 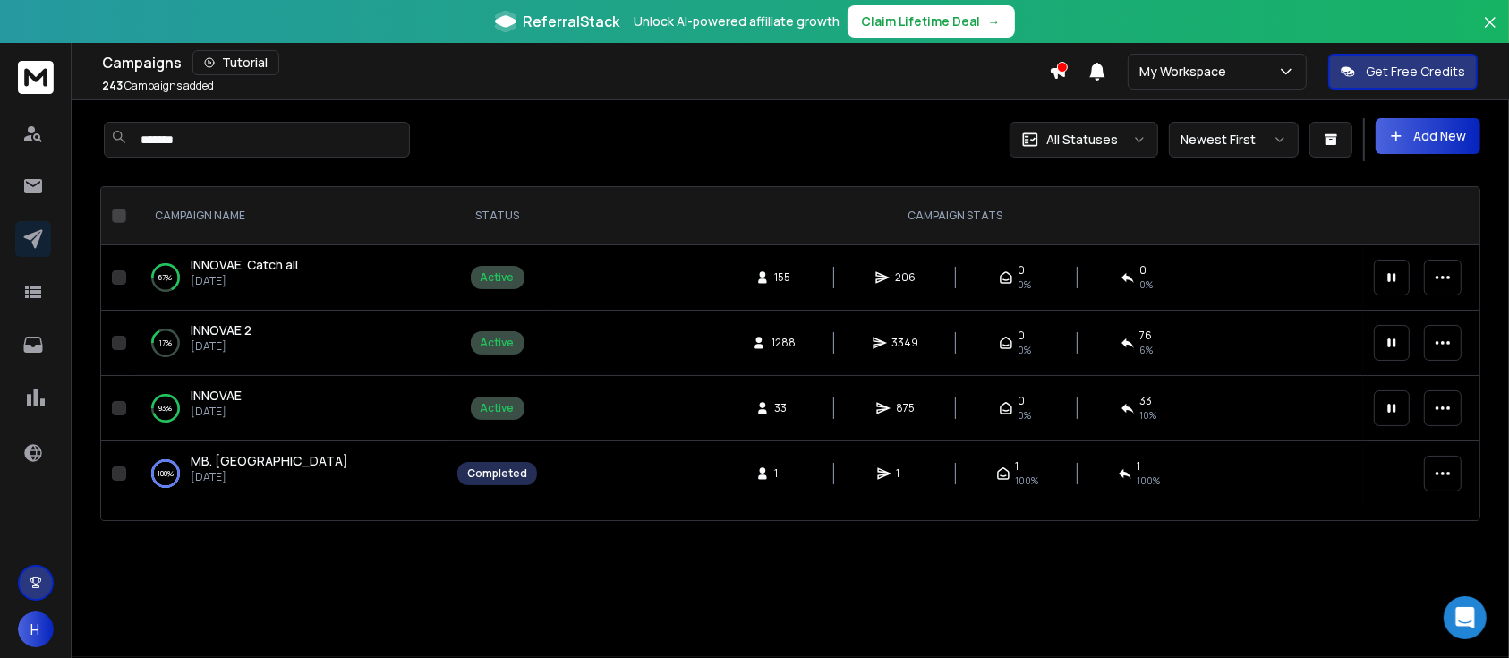 I want to click on span: INNOVAE. Catch all, so click(x=244, y=264).